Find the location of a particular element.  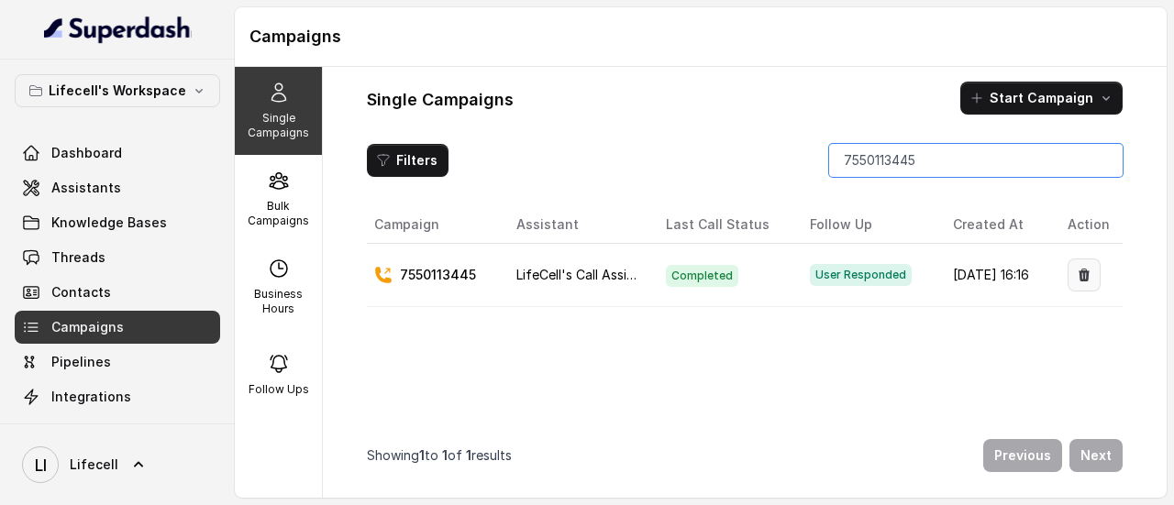

a: Integrations is located at coordinates (117, 397).